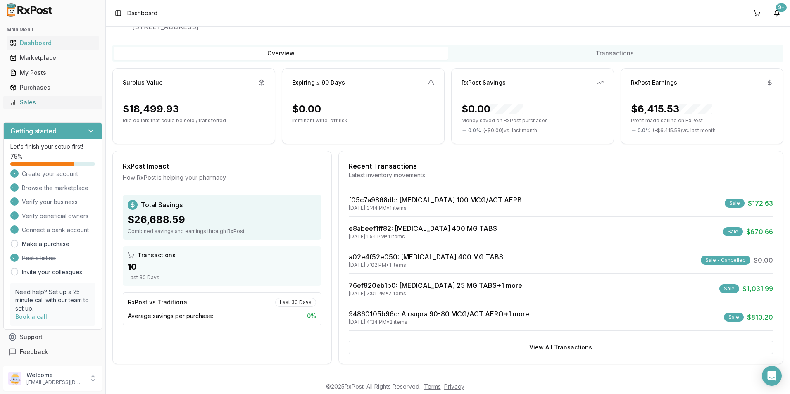  What do you see at coordinates (52, 352) in the screenshot?
I see `button: Feedback` at bounding box center [52, 352].